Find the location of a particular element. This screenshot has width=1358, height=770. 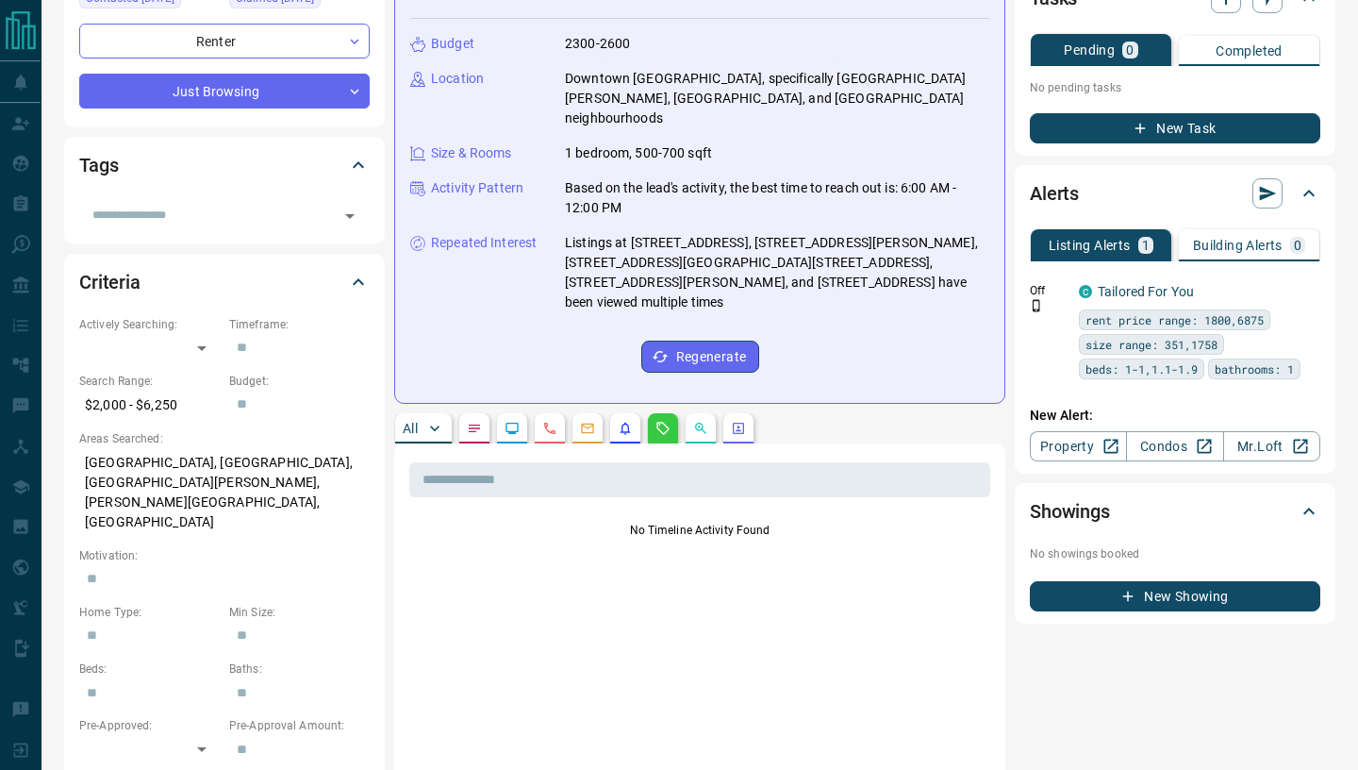

button: New Task is located at coordinates (1175, 128).